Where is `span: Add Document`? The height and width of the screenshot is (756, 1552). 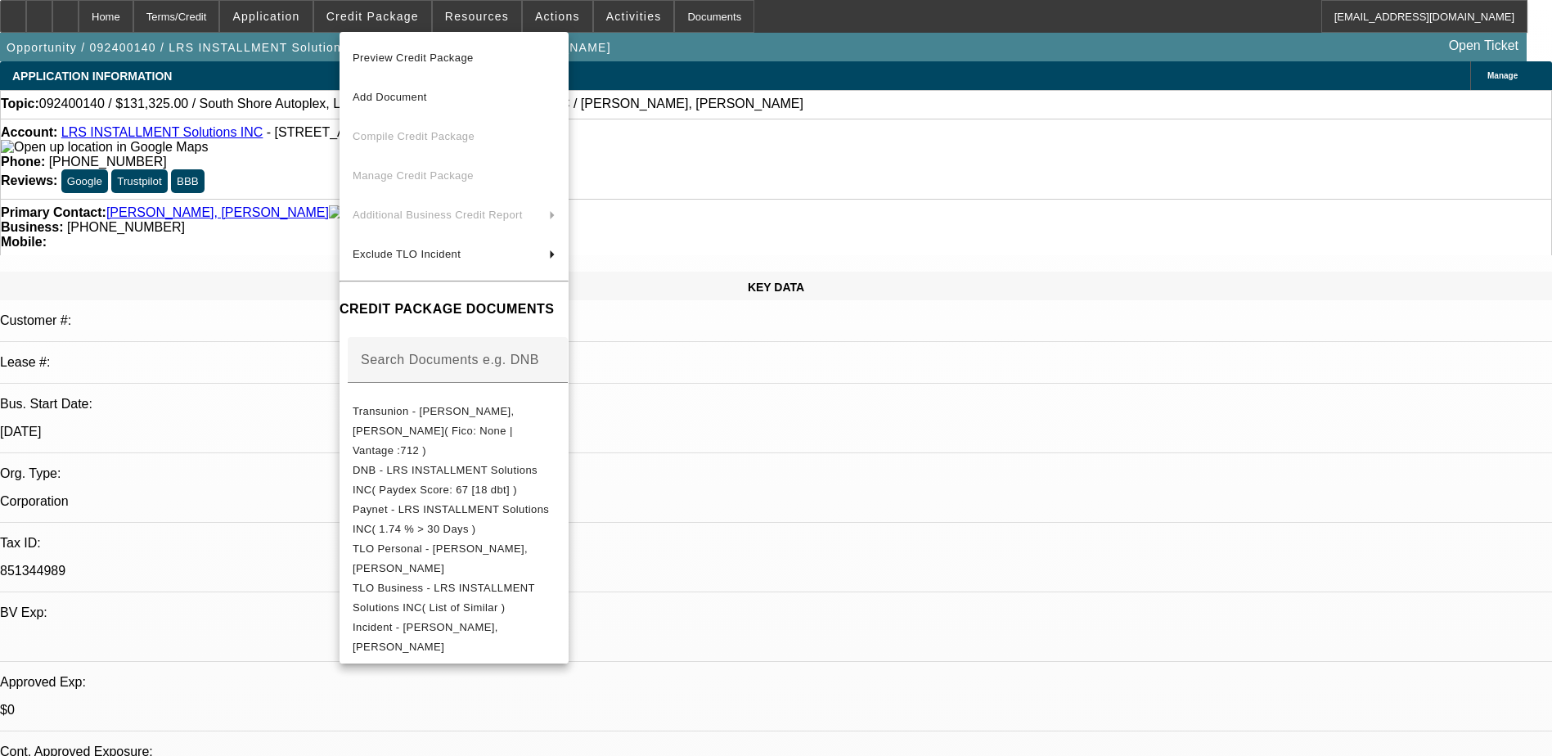
span: Add Document is located at coordinates (389, 97).